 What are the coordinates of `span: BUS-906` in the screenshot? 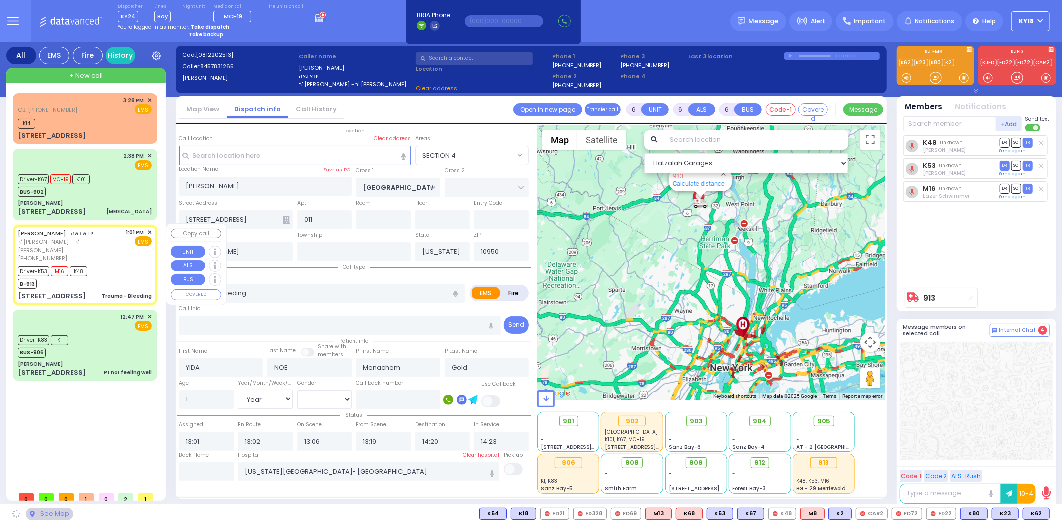 It's located at (32, 353).